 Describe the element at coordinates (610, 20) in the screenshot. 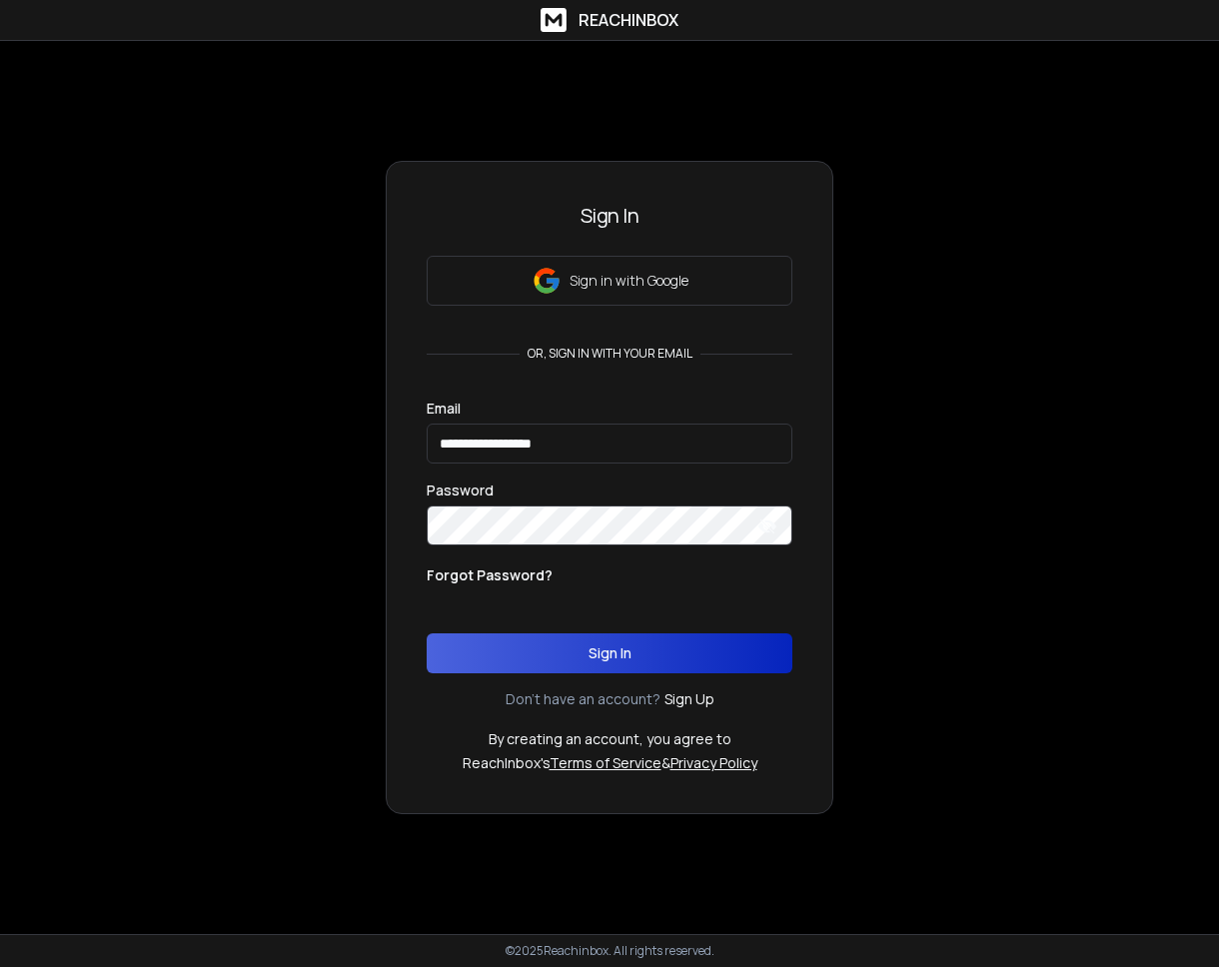

I see `a: ReachInbox` at that location.